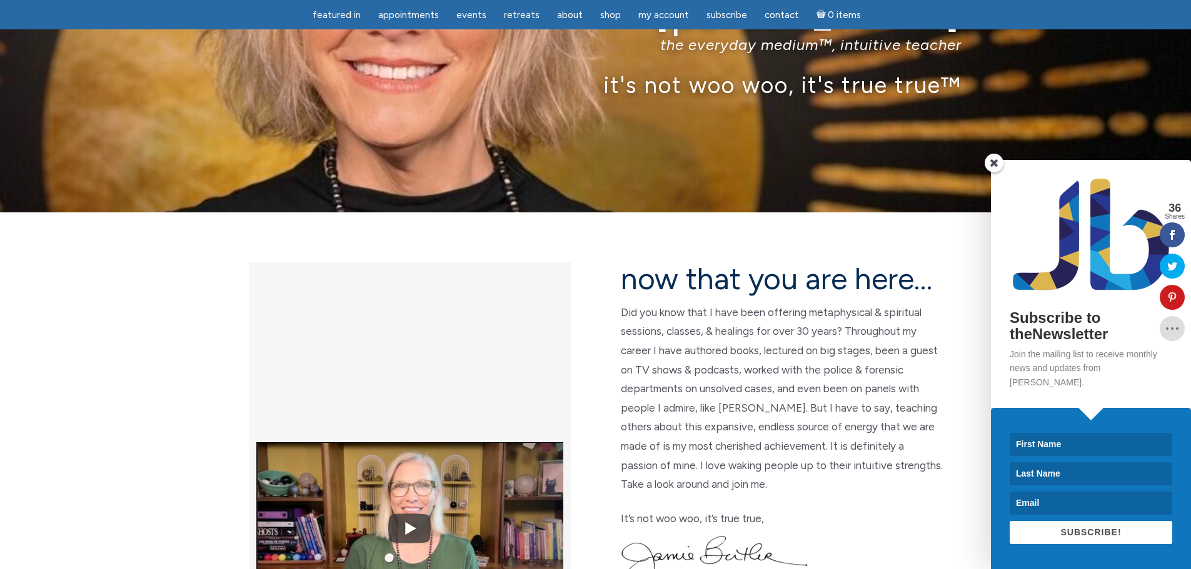  I want to click on span: My Account, so click(663, 15).